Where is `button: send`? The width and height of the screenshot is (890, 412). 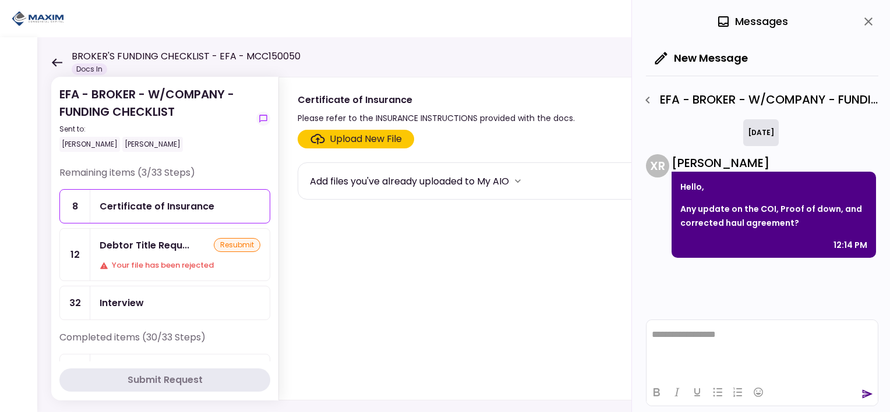 button: send is located at coordinates (867, 394).